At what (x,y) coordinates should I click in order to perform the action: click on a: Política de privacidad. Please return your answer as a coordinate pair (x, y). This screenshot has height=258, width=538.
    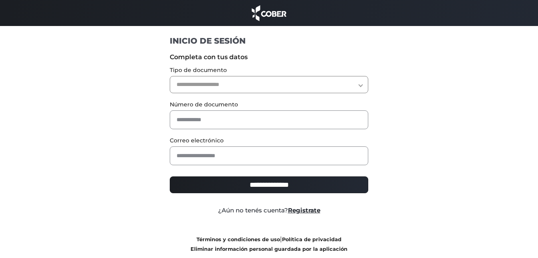
    Looking at the image, I should click on (311, 239).